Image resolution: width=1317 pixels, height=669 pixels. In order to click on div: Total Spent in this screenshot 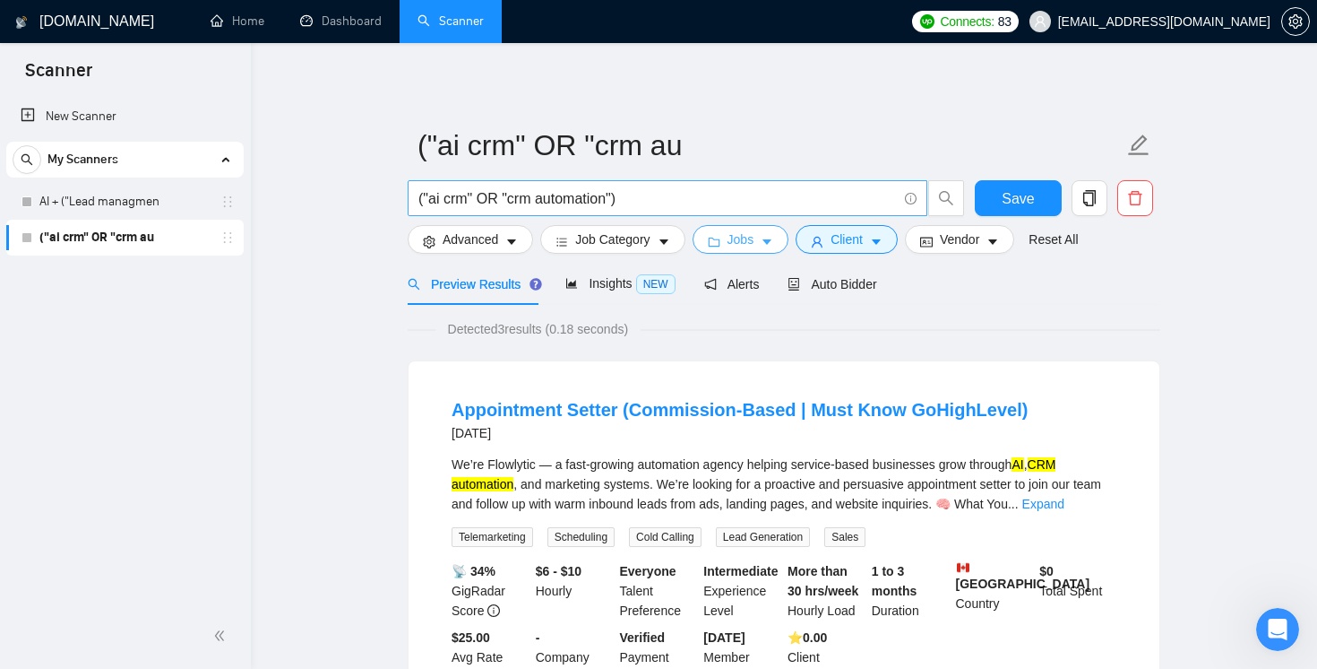, I will do `click(1078, 591)`.